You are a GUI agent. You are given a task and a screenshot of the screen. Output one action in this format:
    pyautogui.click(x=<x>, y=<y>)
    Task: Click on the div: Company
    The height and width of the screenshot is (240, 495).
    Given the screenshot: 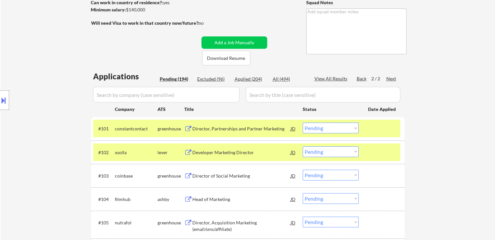 What is the action you would take?
    pyautogui.click(x=136, y=109)
    